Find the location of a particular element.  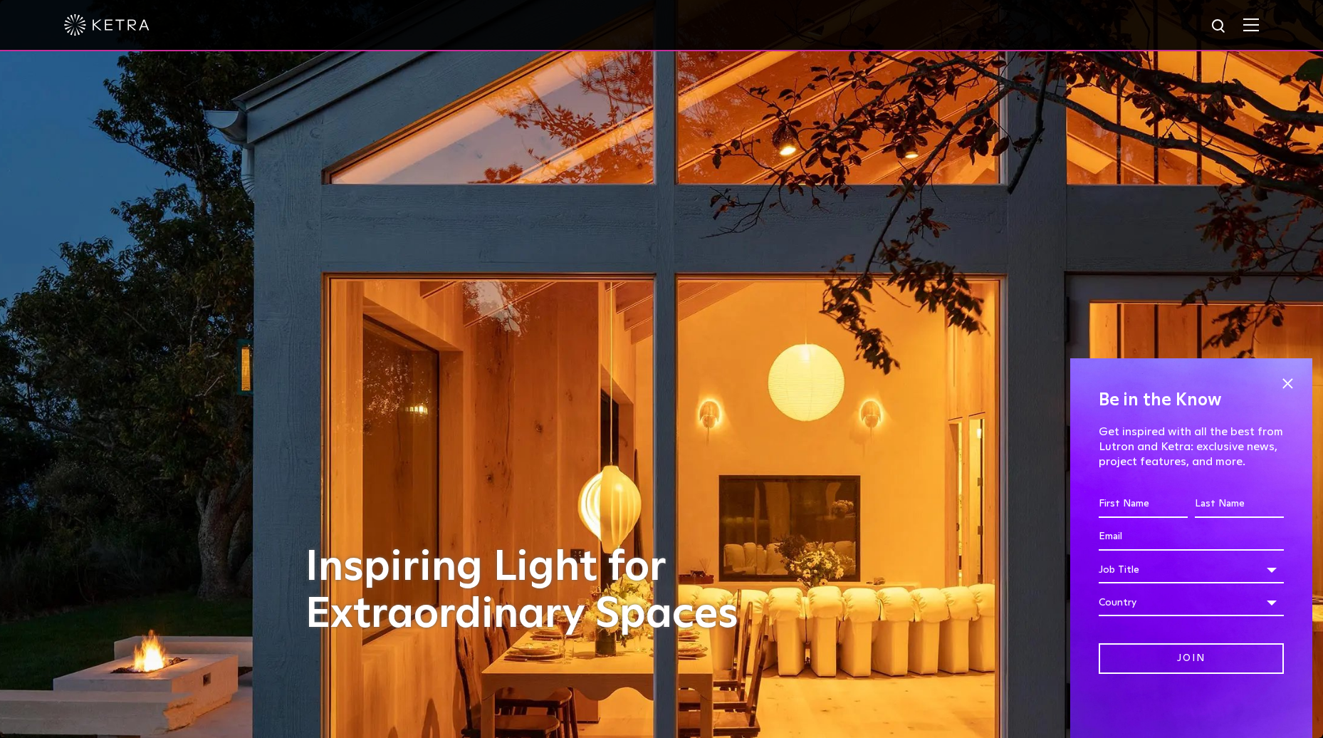

div: Job Title is located at coordinates (1192, 570).